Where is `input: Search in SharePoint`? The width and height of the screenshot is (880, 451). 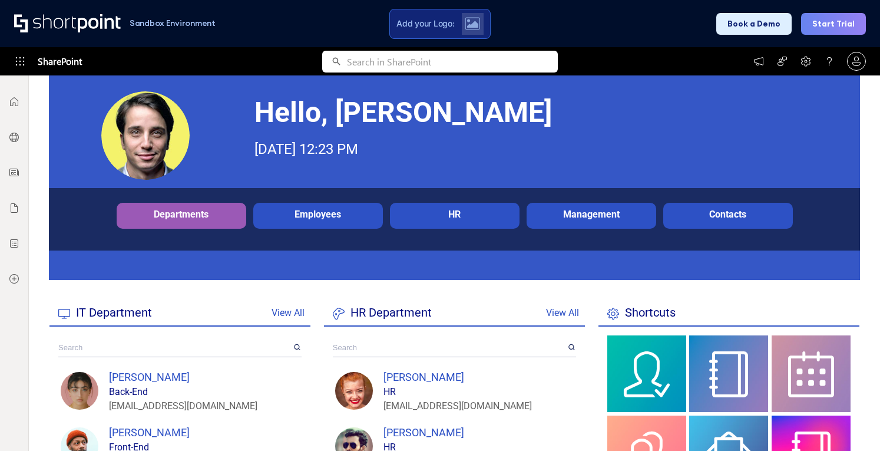 input: Search in SharePoint is located at coordinates (453, 61).